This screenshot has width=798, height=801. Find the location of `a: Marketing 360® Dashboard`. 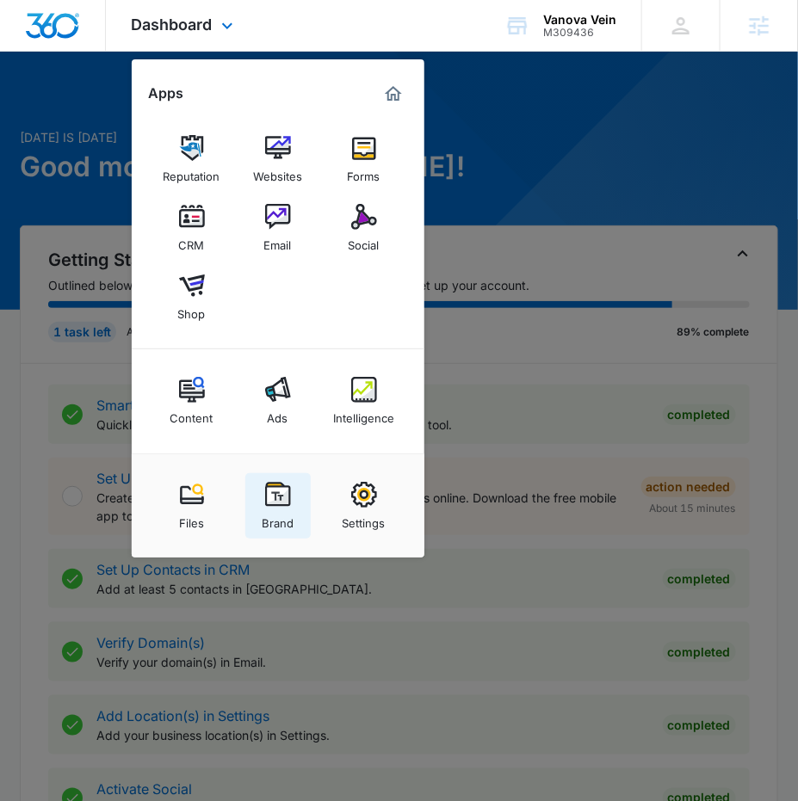

a: Marketing 360® Dashboard is located at coordinates (393, 94).